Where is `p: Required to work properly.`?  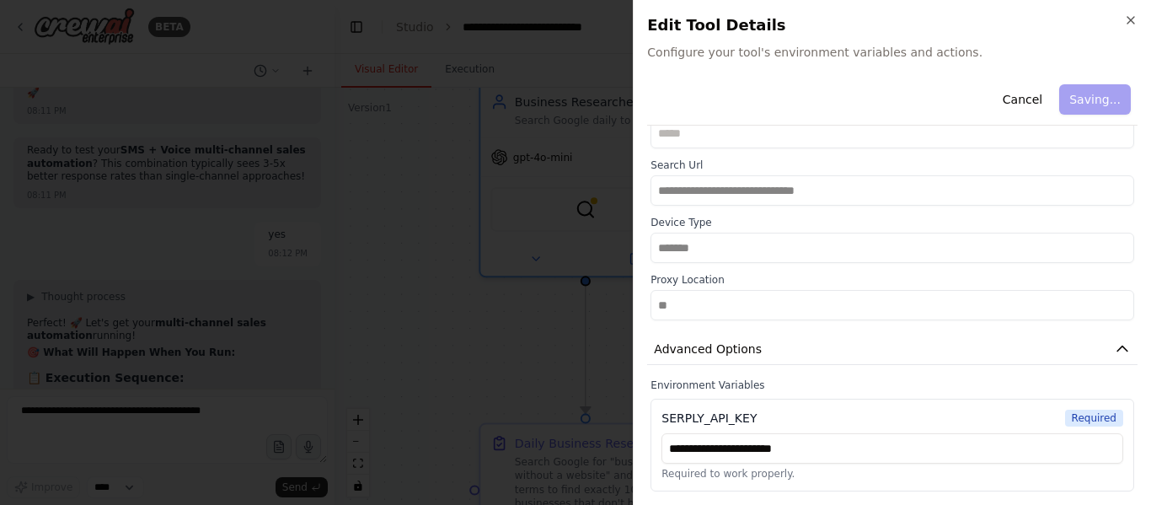
p: Required to work properly. is located at coordinates (893, 474).